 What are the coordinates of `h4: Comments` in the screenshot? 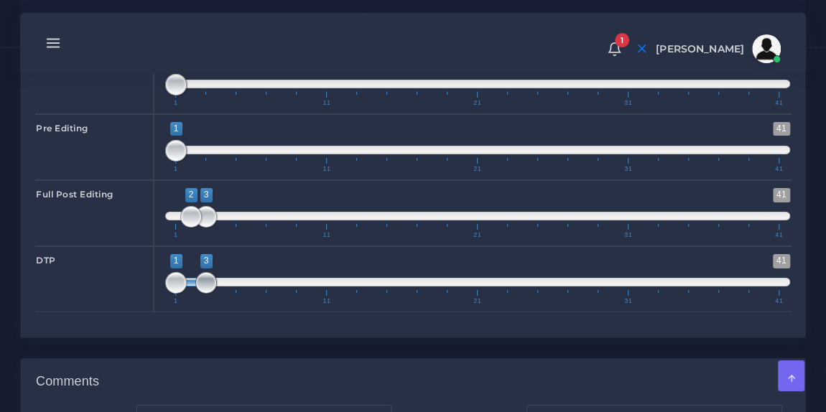 It's located at (68, 382).